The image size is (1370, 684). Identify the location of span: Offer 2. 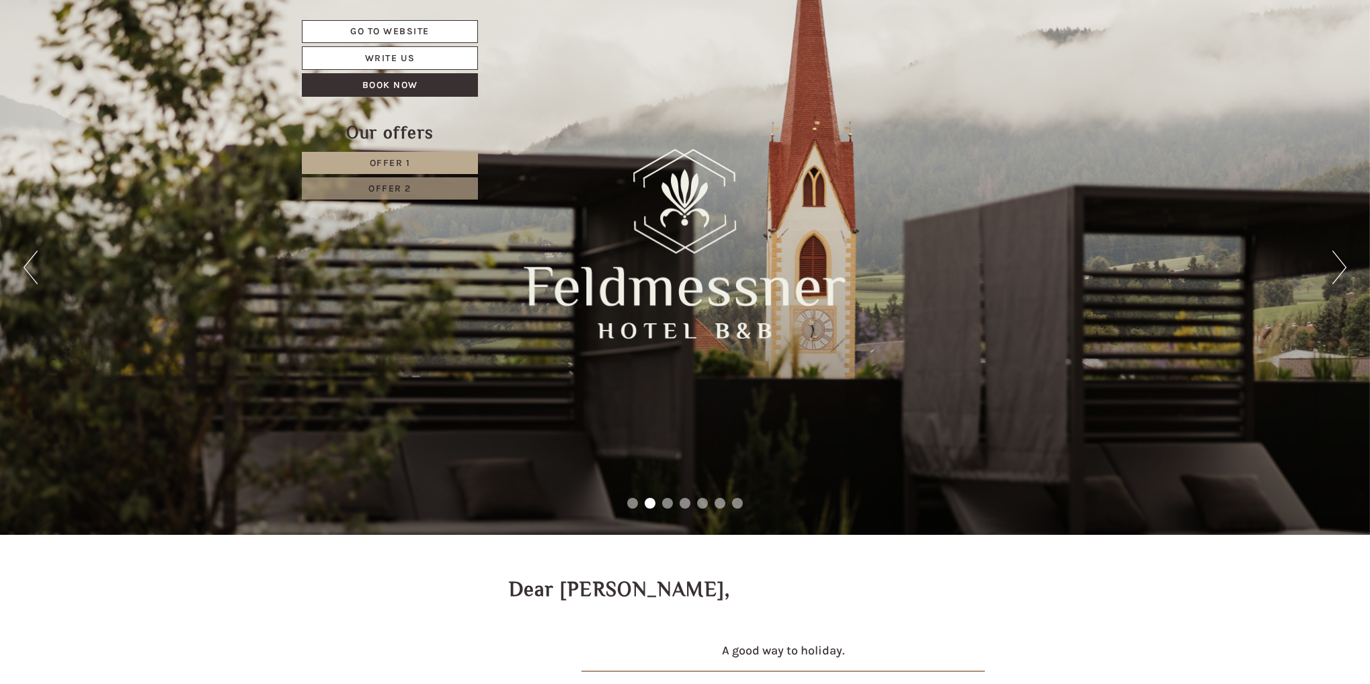
(390, 188).